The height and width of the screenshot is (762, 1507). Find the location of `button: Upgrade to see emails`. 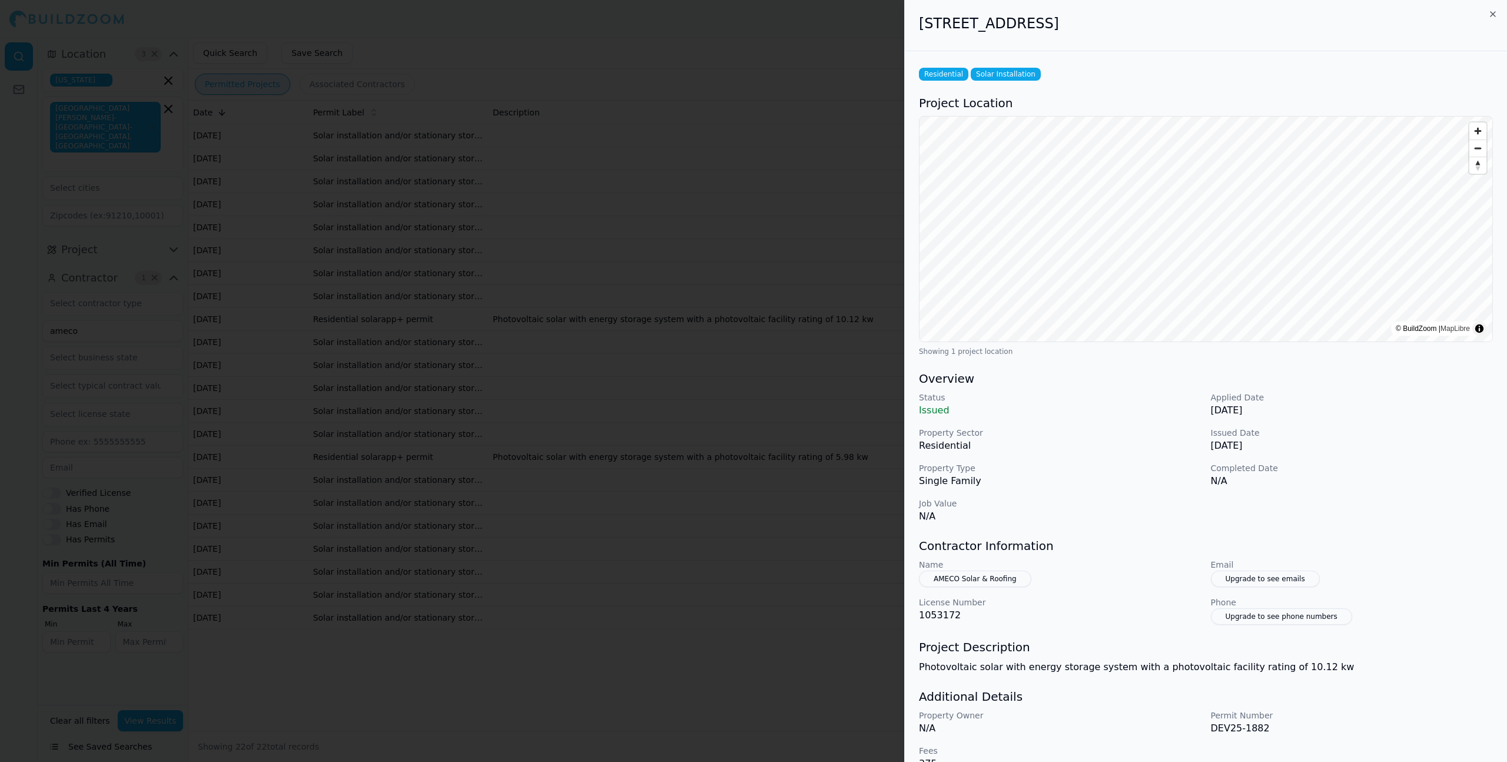

button: Upgrade to see emails is located at coordinates (1265, 579).